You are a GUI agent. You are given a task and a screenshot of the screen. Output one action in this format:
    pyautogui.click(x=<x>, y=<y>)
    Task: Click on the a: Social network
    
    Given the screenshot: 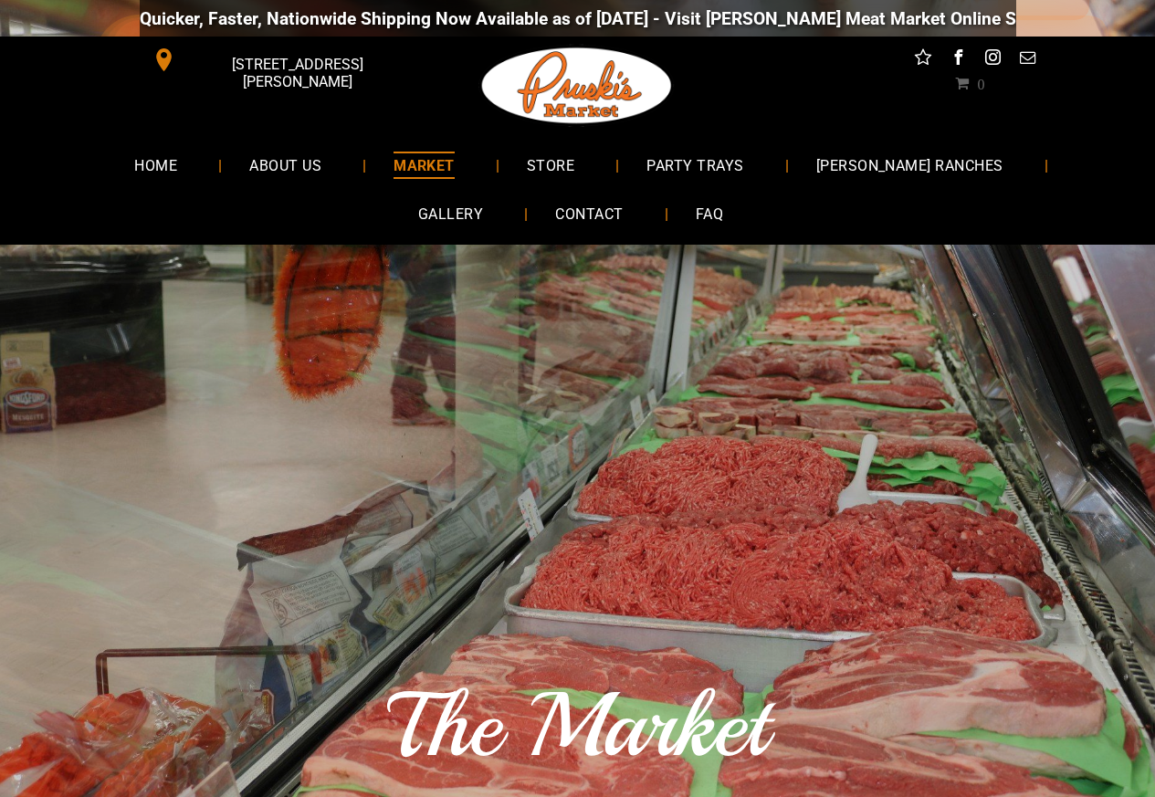 What is the action you would take?
    pyautogui.click(x=923, y=59)
    